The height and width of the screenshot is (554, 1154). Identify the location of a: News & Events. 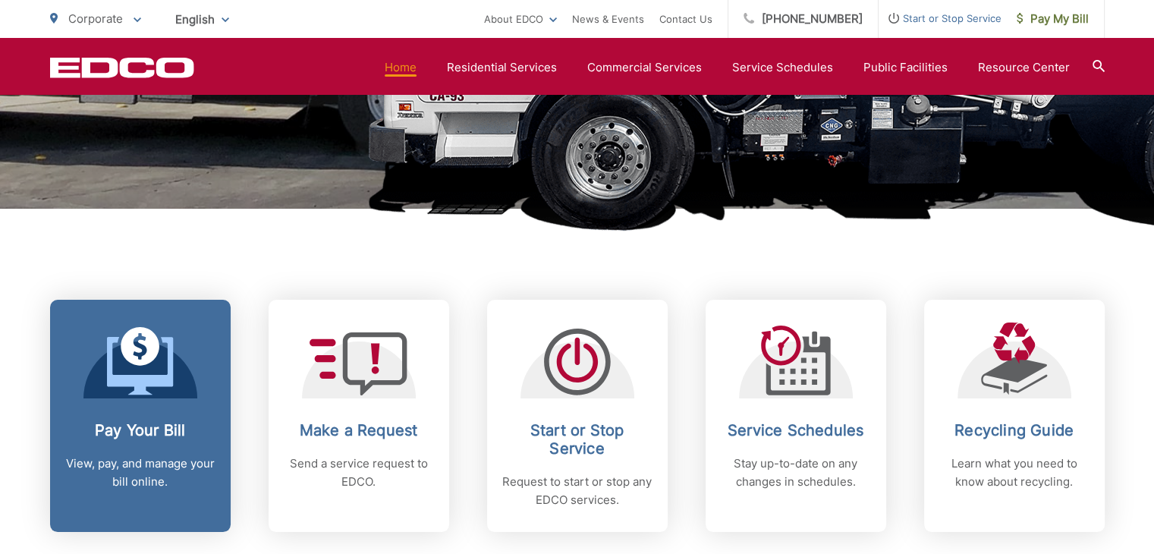
(608, 19).